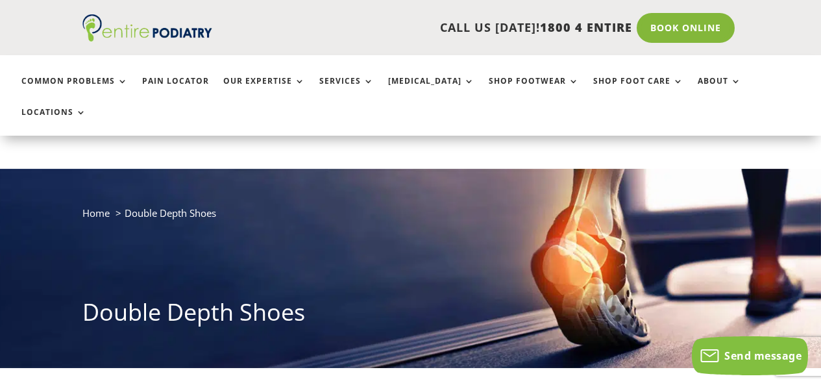 Image resolution: width=821 pixels, height=385 pixels. I want to click on a: Shop Foot Care, so click(638, 90).